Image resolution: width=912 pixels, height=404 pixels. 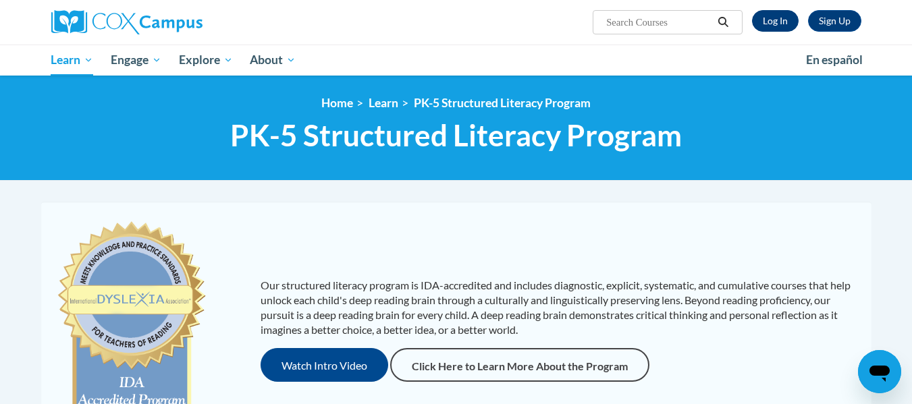 I want to click on a: Cox Campus, so click(x=179, y=22).